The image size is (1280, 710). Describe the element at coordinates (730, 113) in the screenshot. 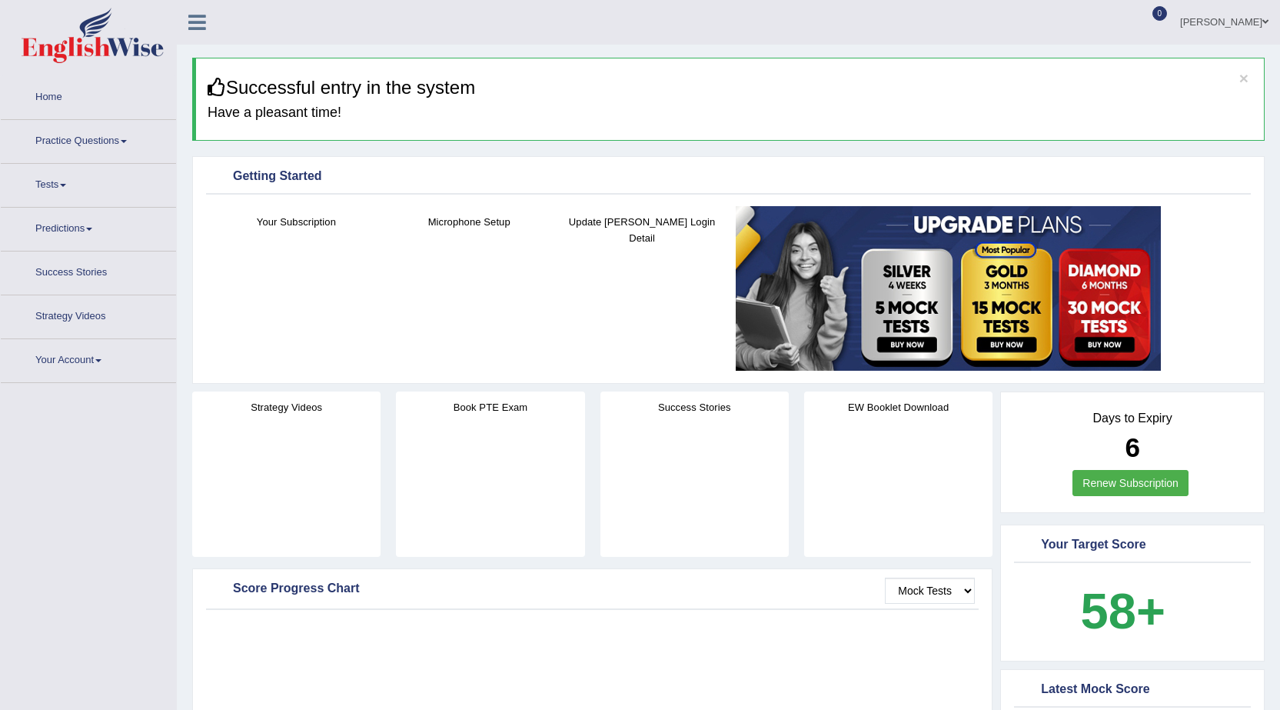

I see `h4: Have a pleasant time!` at that location.